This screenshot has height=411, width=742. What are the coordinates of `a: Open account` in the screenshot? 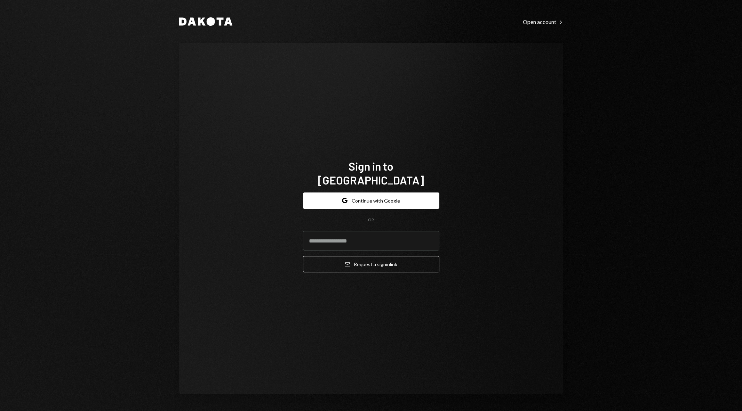 It's located at (543, 22).